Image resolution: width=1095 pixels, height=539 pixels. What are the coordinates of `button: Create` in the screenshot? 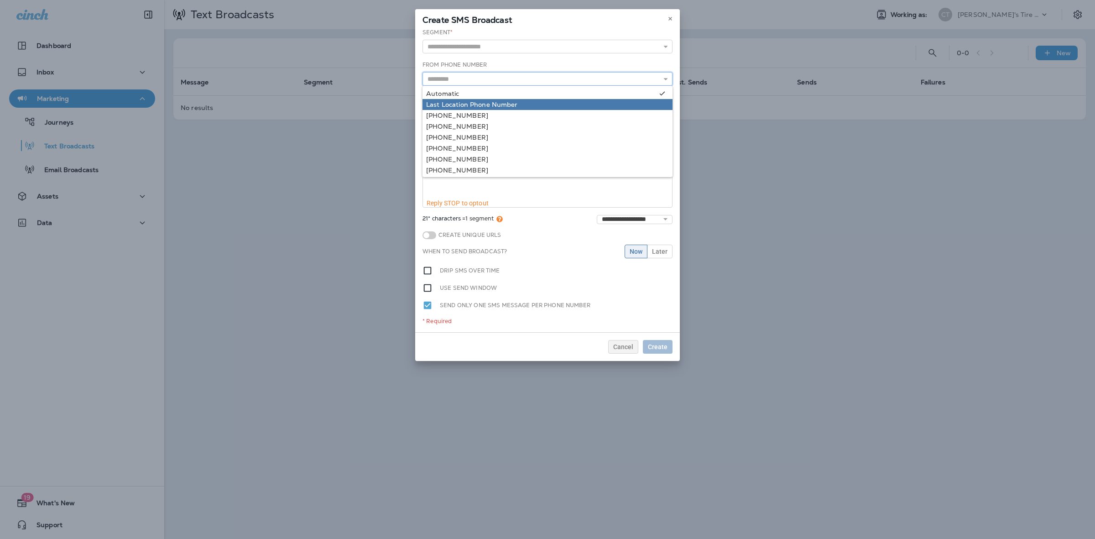 It's located at (657, 347).